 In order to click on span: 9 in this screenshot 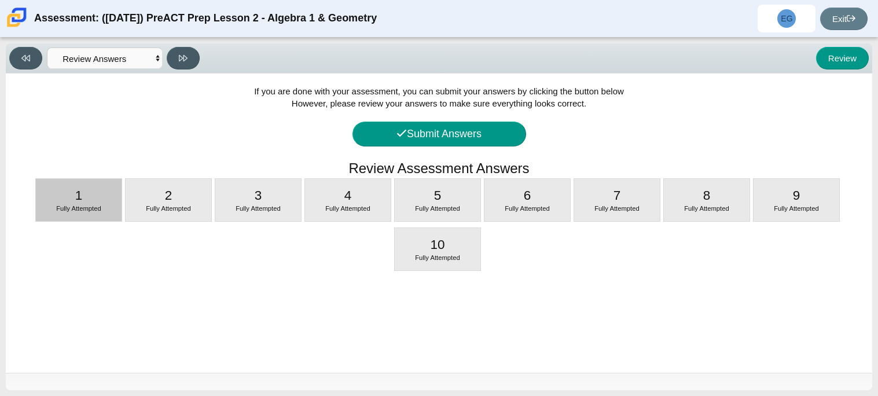, I will do `click(797, 195)`.